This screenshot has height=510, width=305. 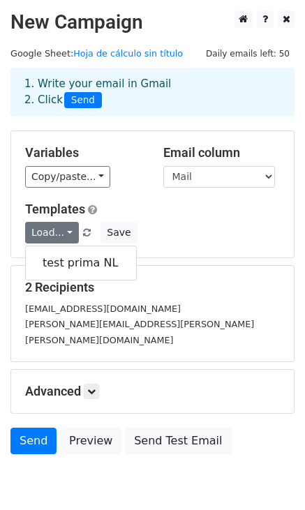 What do you see at coordinates (152, 391) in the screenshot?
I see `h5: Advanced` at bounding box center [152, 391].